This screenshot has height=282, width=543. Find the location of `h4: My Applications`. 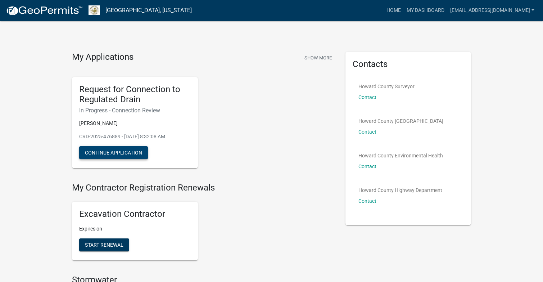

h4: My Applications is located at coordinates (102, 57).